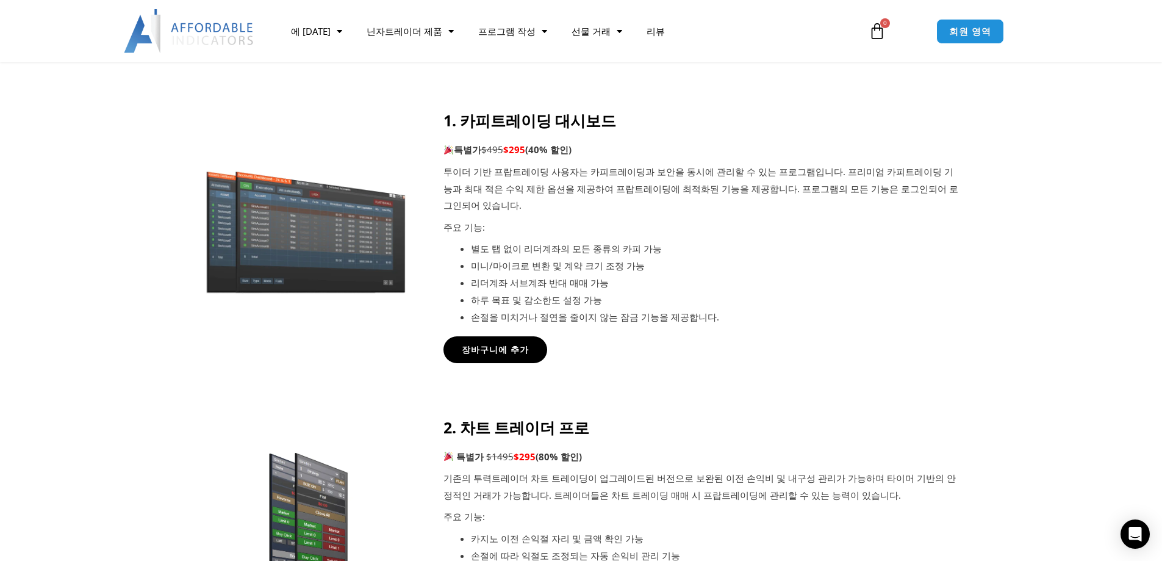  Describe the element at coordinates (536, 300) in the screenshot. I see `font: 하루 목표 및 감소한도 설정 가능` at that location.